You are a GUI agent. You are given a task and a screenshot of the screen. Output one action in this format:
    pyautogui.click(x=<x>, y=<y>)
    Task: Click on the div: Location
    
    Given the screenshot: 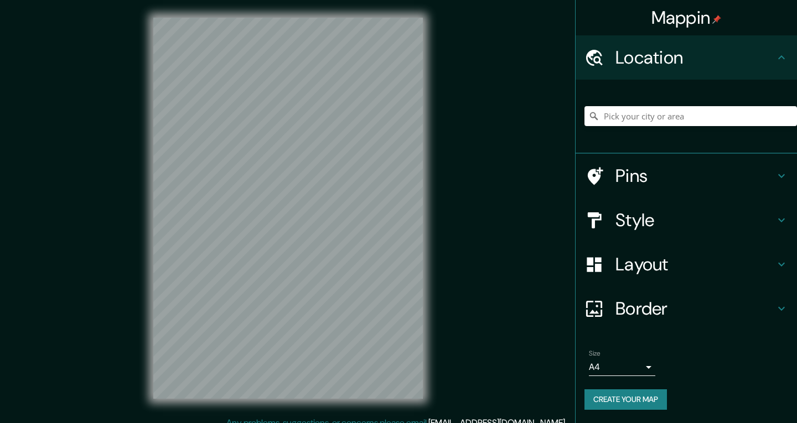 What is the action you would take?
    pyautogui.click(x=686, y=58)
    